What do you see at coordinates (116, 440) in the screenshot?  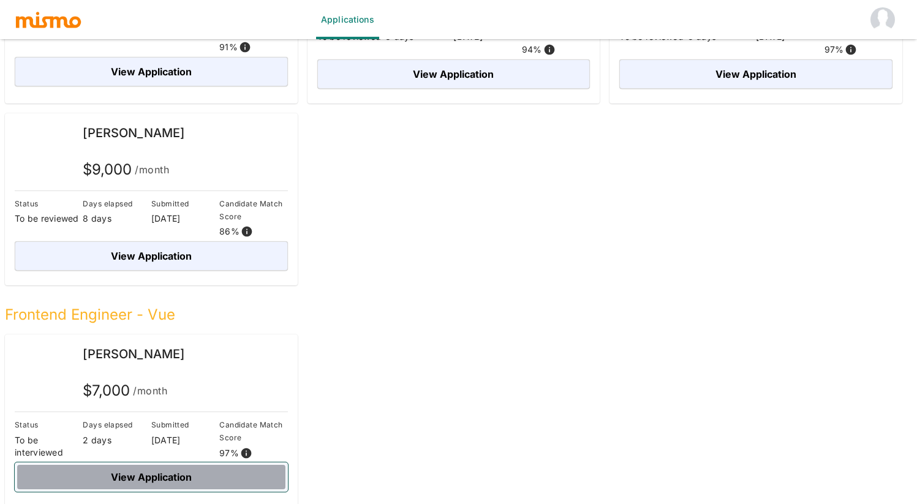 I see `p: 2 days` at bounding box center [116, 440].